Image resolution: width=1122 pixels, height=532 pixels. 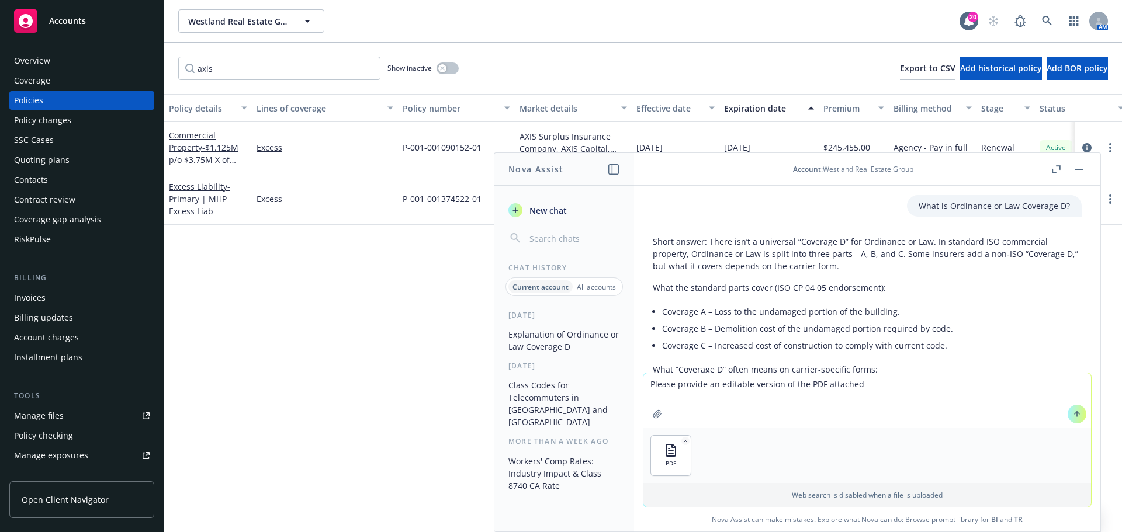 I want to click on div: Coverage, so click(x=32, y=81).